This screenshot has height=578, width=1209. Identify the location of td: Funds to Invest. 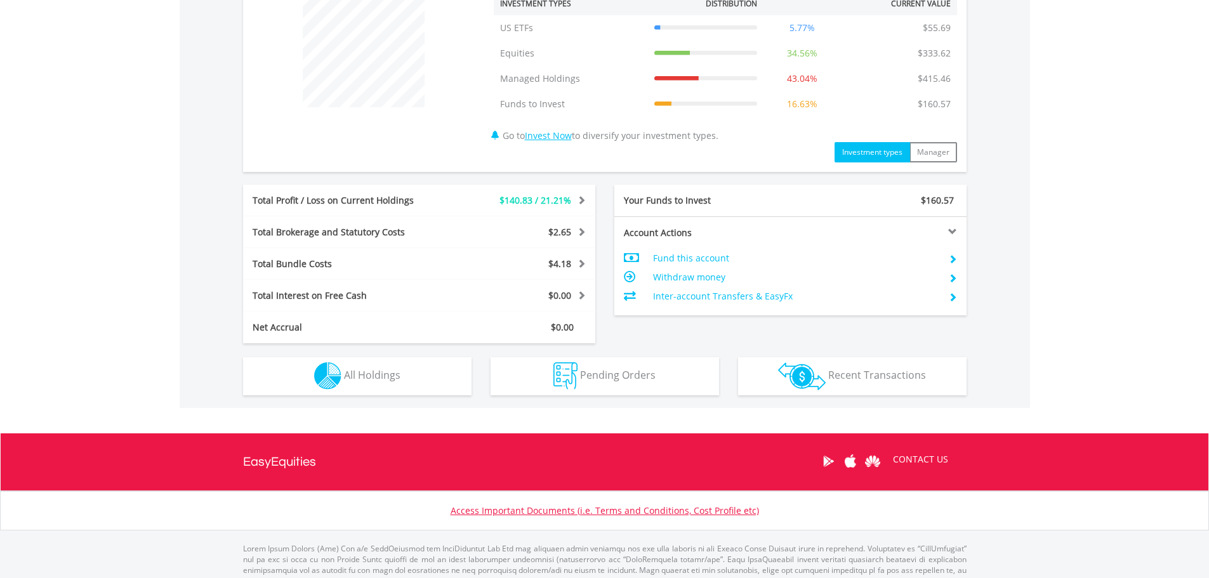
(571, 104).